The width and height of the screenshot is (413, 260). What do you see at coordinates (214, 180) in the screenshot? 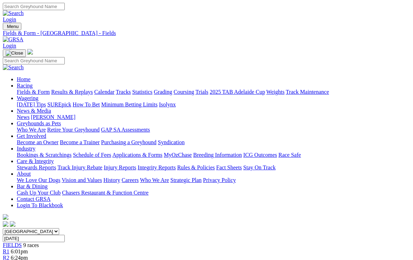
I see `div: About` at bounding box center [214, 180].